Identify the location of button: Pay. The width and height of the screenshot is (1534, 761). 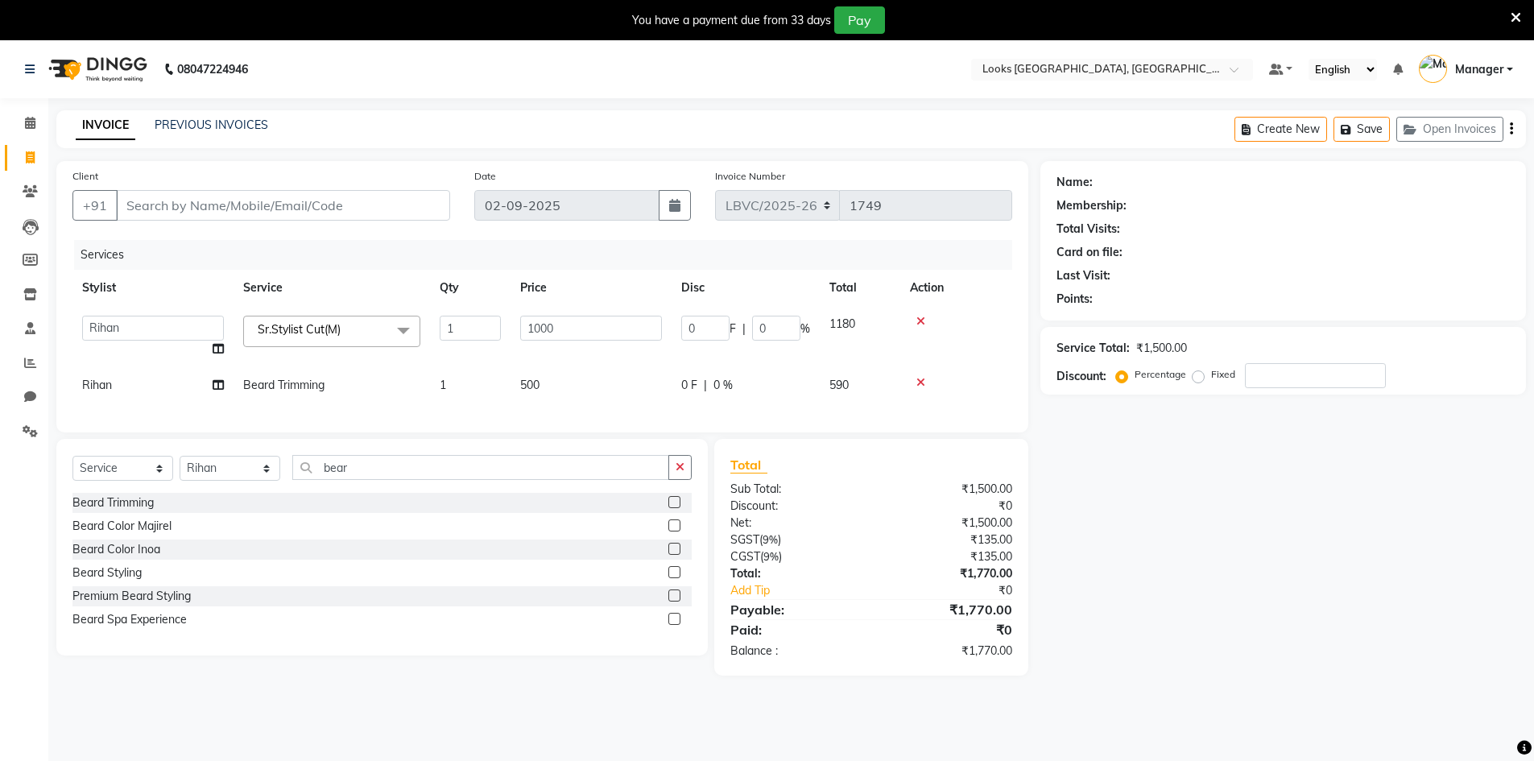
(859, 20).